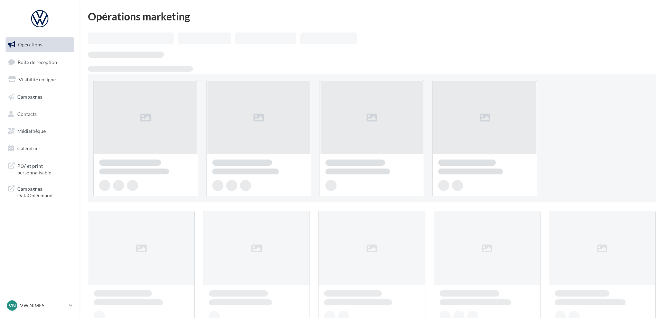 Image resolution: width=664 pixels, height=318 pixels. Describe the element at coordinates (40, 191) in the screenshot. I see `a: Campagnes DataOnDemand` at that location.